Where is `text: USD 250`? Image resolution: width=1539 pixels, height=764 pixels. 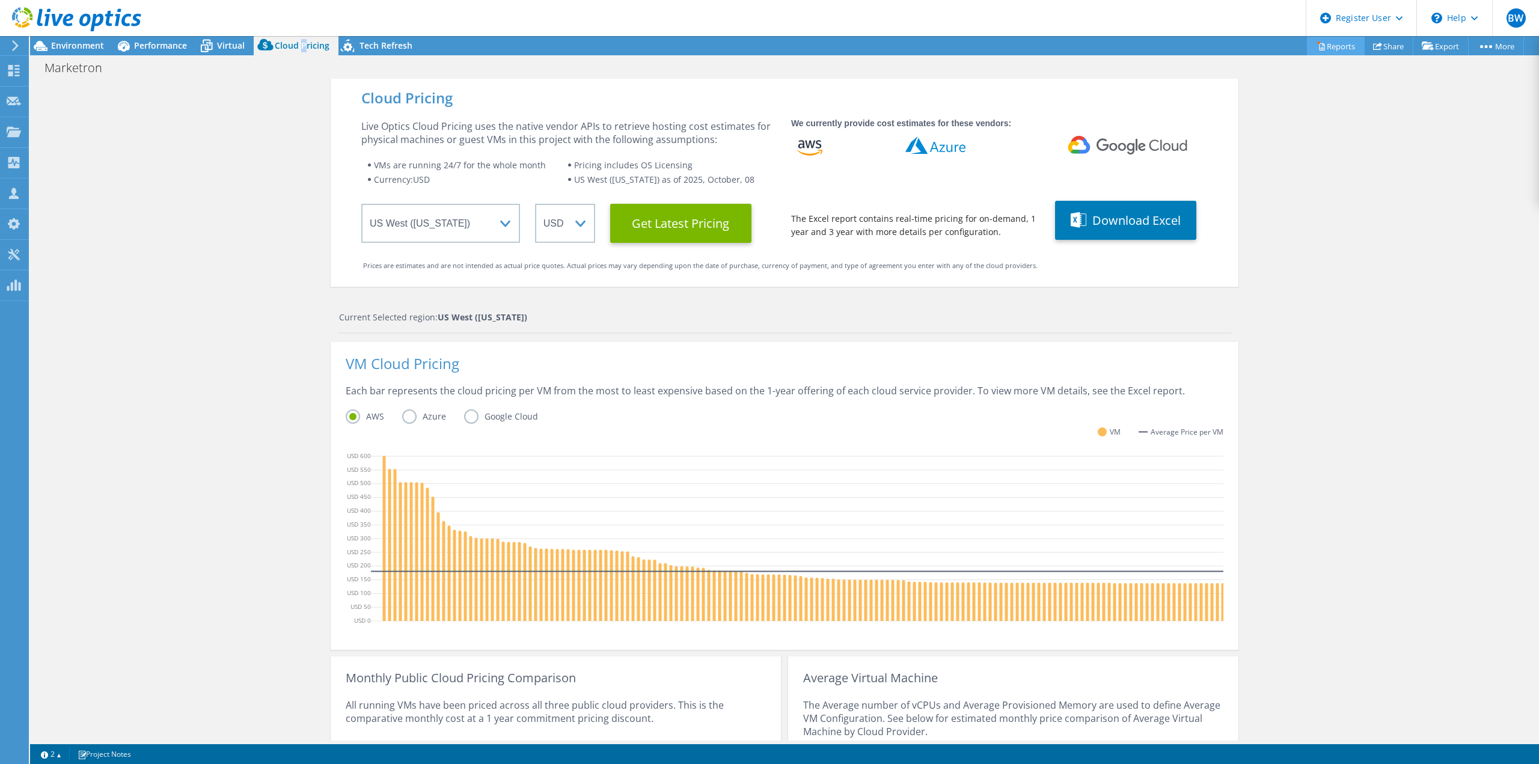 text: USD 250 is located at coordinates (359, 551).